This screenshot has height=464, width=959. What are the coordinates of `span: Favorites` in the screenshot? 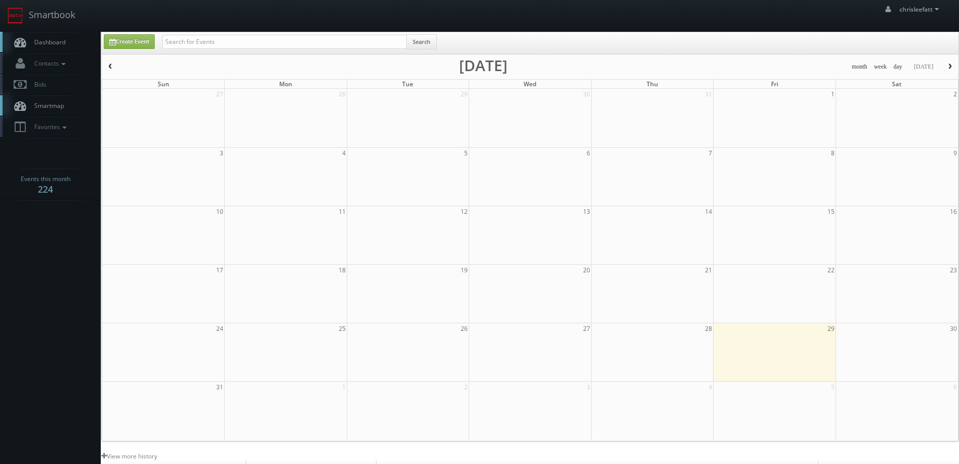 It's located at (49, 127).